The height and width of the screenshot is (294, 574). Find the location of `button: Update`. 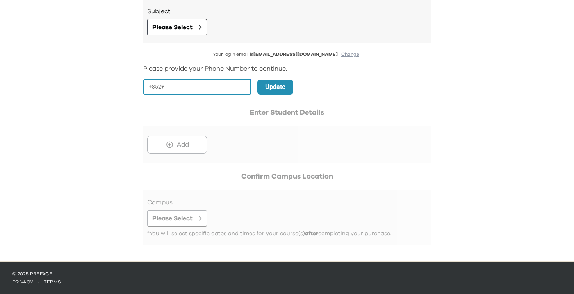

button: Update is located at coordinates (275, 87).